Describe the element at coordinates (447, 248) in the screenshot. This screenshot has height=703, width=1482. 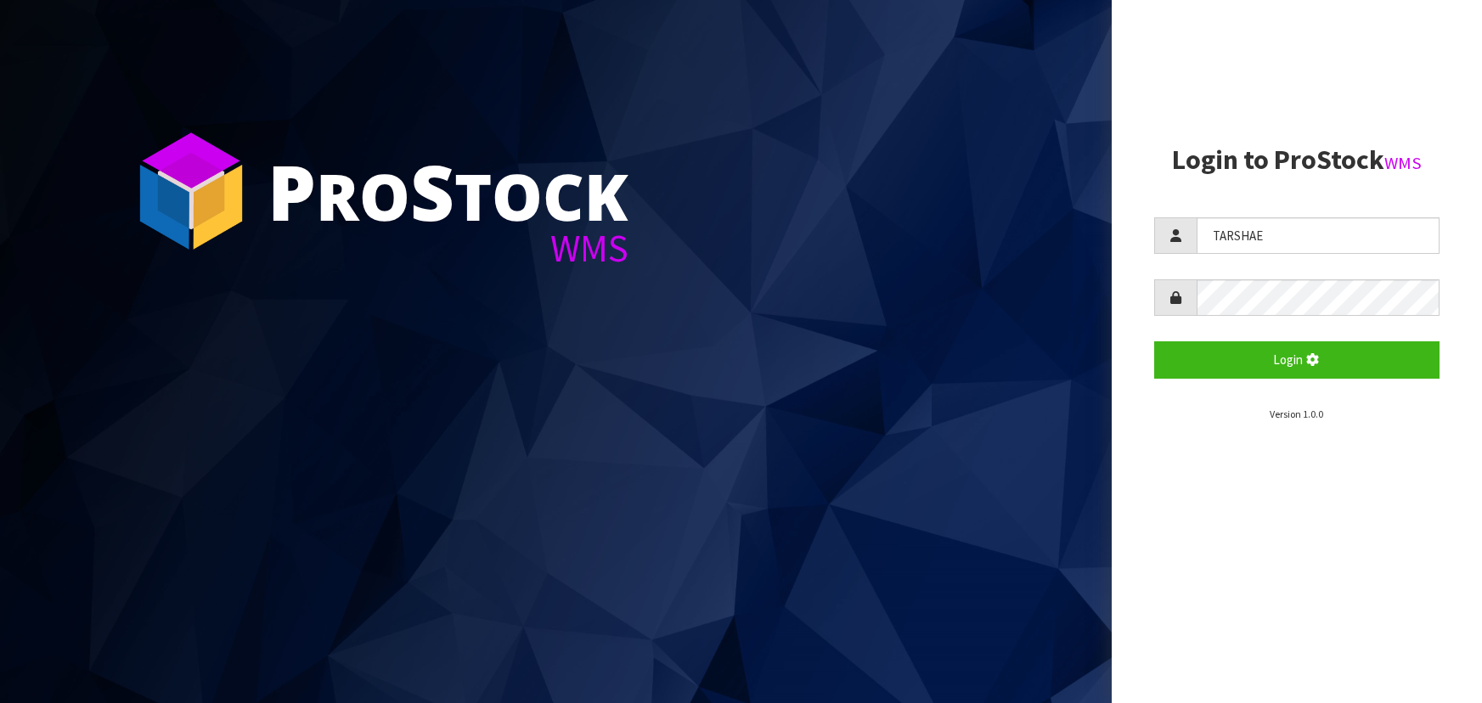
I see `div: WMS` at that location.